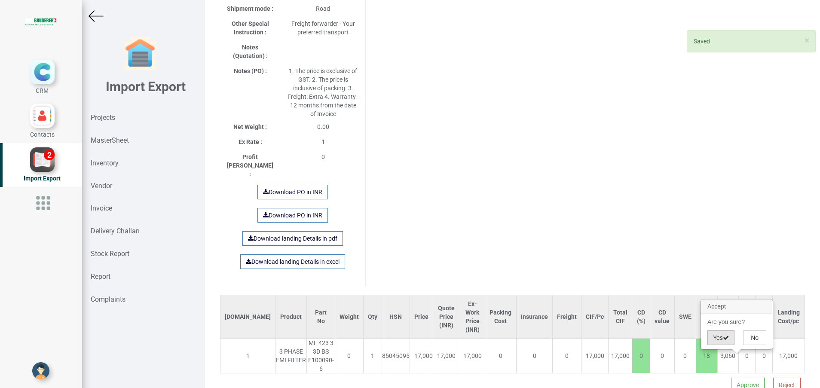  What do you see at coordinates (108, 299) in the screenshot?
I see `strong: Complaints` at bounding box center [108, 299].